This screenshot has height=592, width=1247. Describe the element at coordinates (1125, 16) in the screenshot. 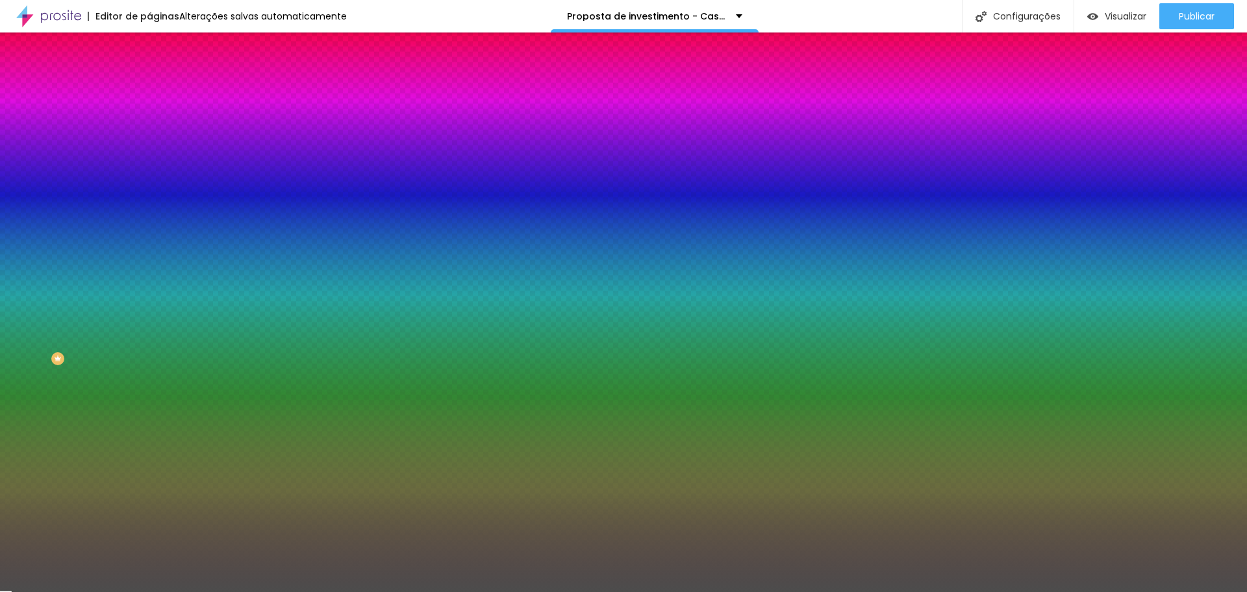

I see `font: Visualizar` at that location.